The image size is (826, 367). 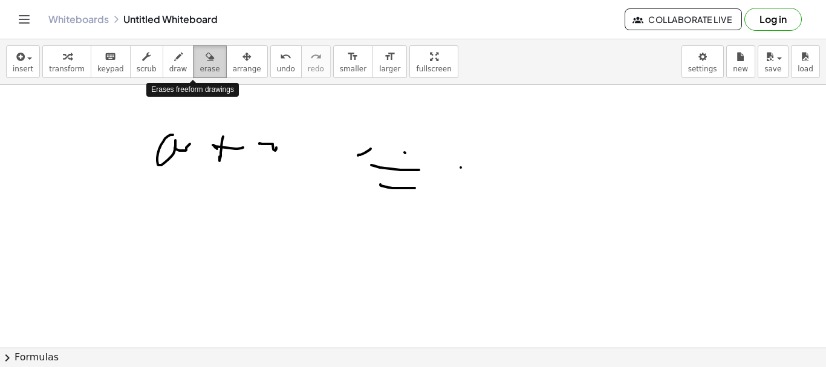 What do you see at coordinates (111, 69) in the screenshot?
I see `span: keypad` at bounding box center [111, 69].